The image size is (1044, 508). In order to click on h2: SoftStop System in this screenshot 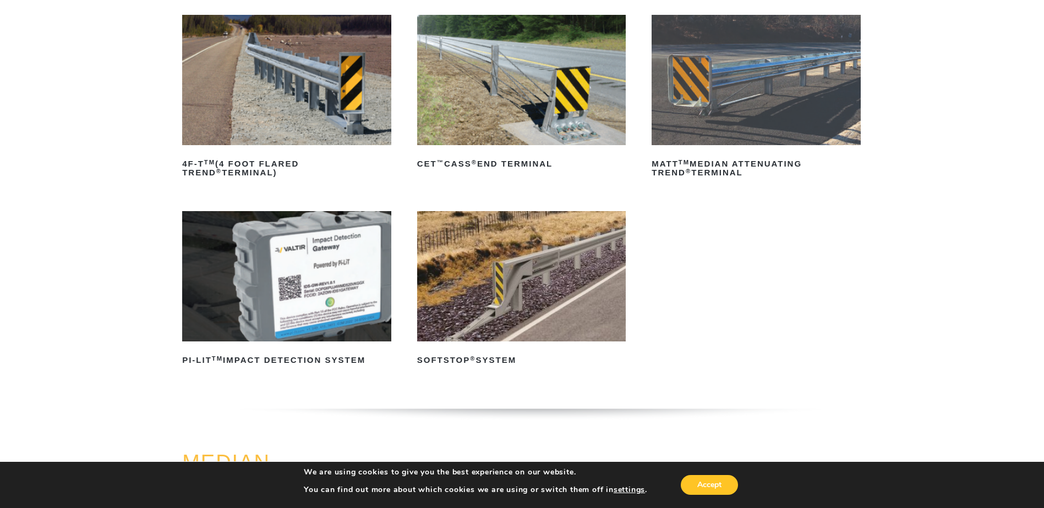, I will do `click(522, 360)`.